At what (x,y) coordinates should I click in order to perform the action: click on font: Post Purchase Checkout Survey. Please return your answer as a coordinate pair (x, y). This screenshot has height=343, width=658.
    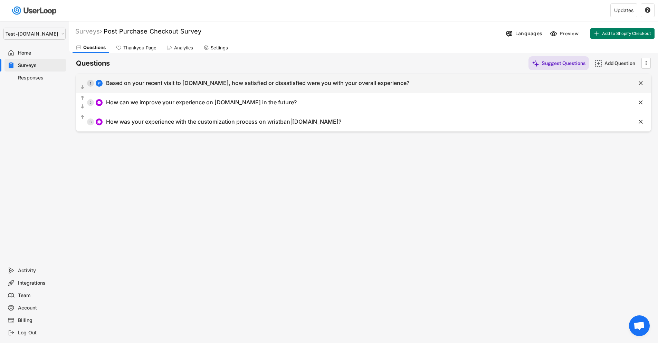
    Looking at the image, I should click on (152, 31).